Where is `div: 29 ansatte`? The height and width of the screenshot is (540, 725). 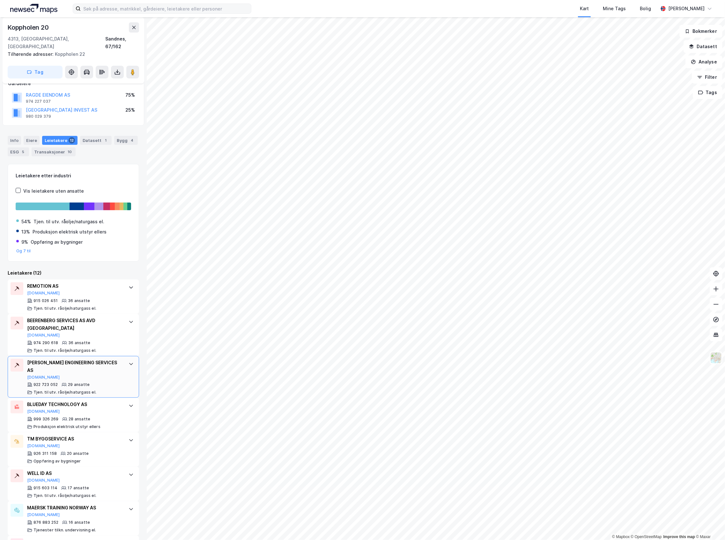
div: 29 ansatte is located at coordinates (79, 385).